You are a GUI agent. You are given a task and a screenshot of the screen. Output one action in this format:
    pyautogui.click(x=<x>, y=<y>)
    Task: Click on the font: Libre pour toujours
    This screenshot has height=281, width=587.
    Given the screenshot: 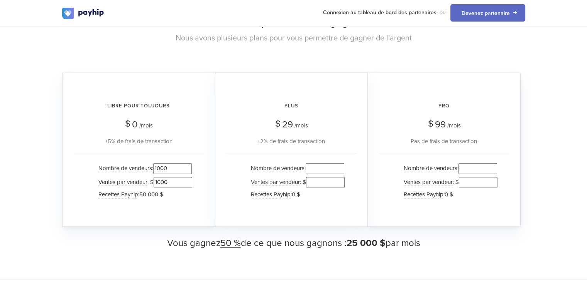 What is the action you would take?
    pyautogui.click(x=138, y=106)
    